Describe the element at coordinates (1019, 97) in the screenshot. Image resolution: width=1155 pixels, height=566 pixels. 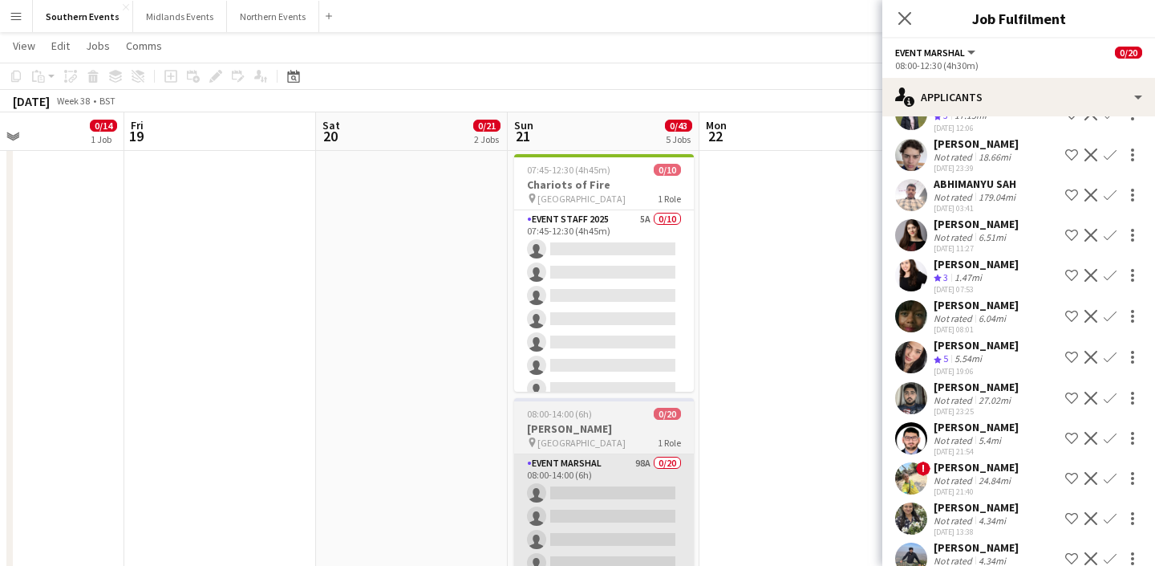
I see `div: Applicants` at that location.